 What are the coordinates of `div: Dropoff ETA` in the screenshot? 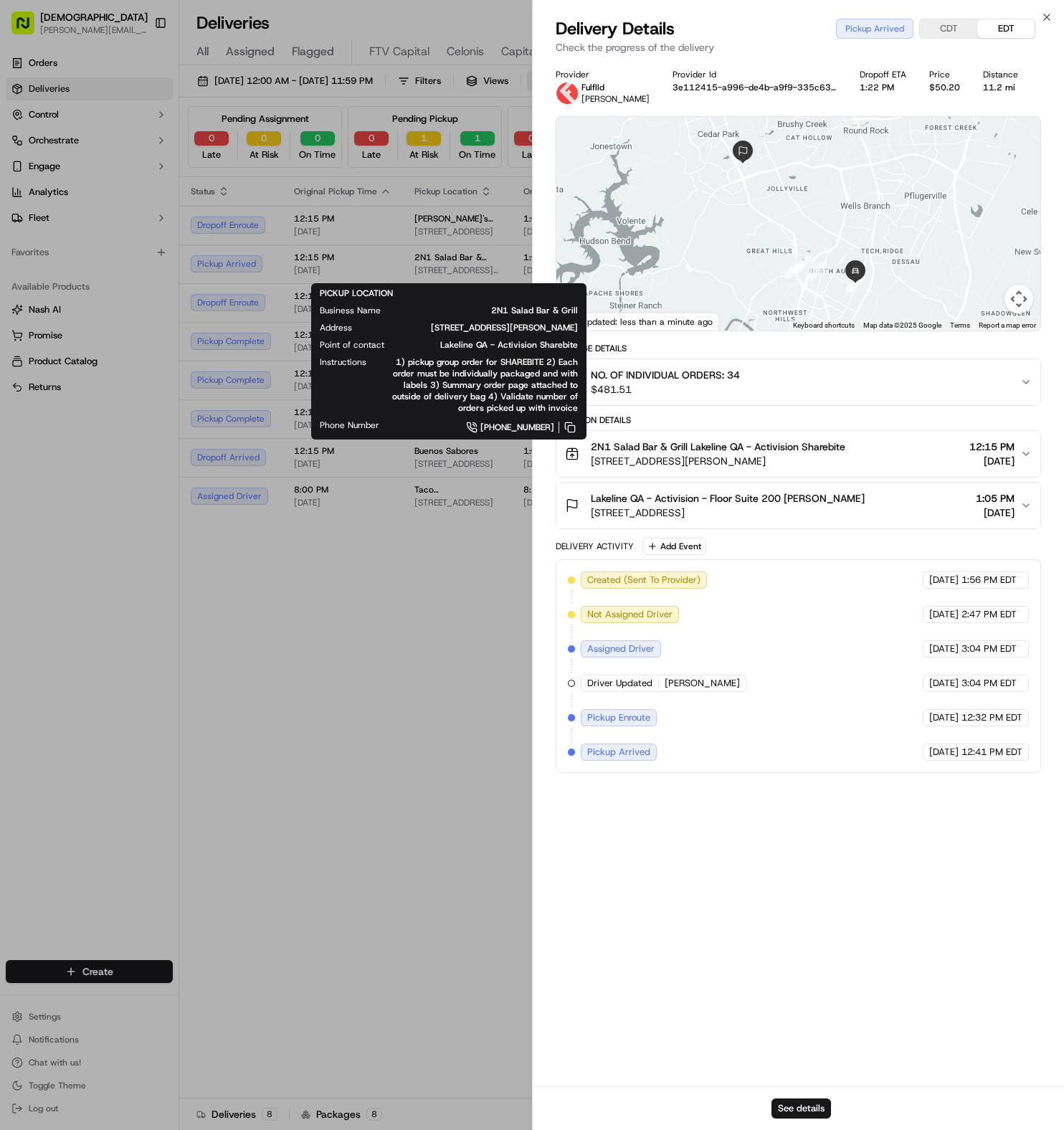 It's located at (883, 74).